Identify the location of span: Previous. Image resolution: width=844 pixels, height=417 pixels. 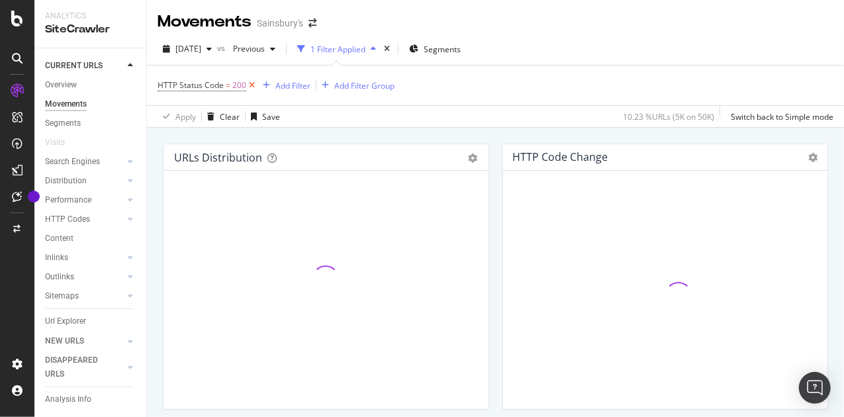
(246, 48).